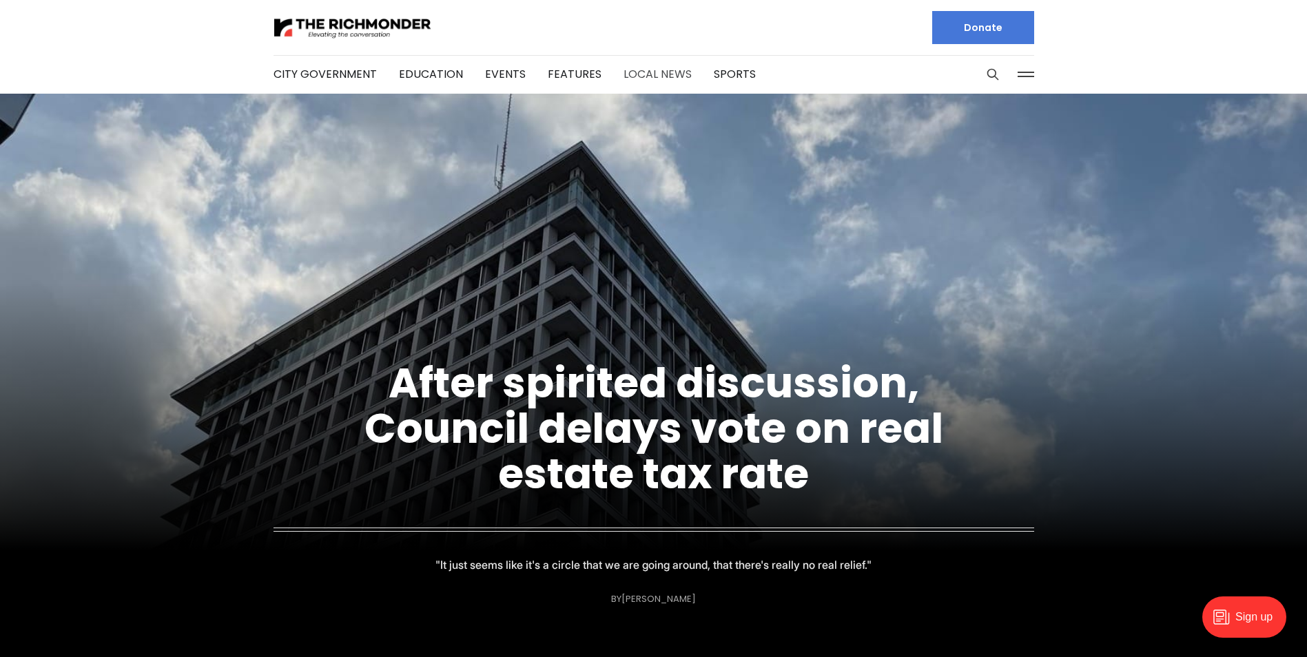 This screenshot has height=657, width=1307. I want to click on img: The Richmonder, so click(353, 28).